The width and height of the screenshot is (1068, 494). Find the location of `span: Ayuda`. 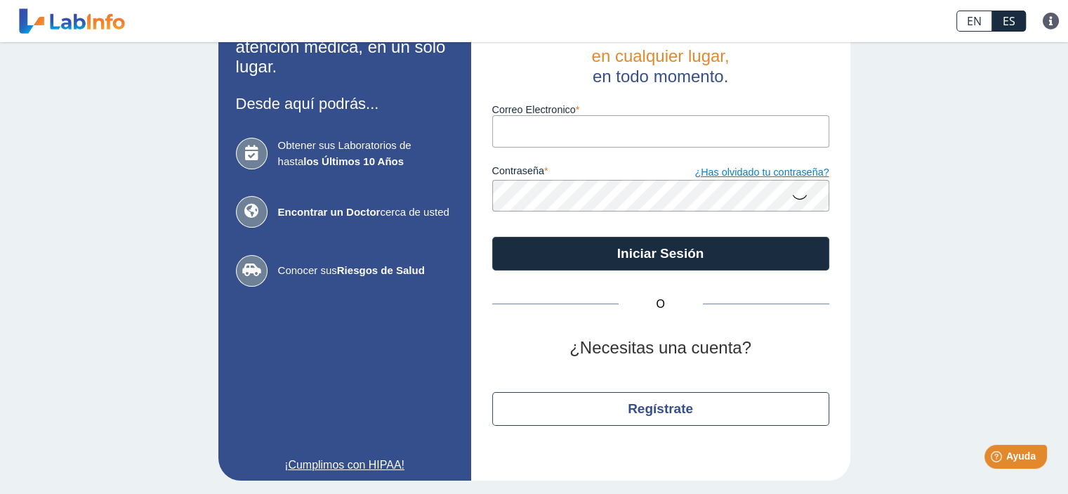

span: Ayuda is located at coordinates (78, 17).